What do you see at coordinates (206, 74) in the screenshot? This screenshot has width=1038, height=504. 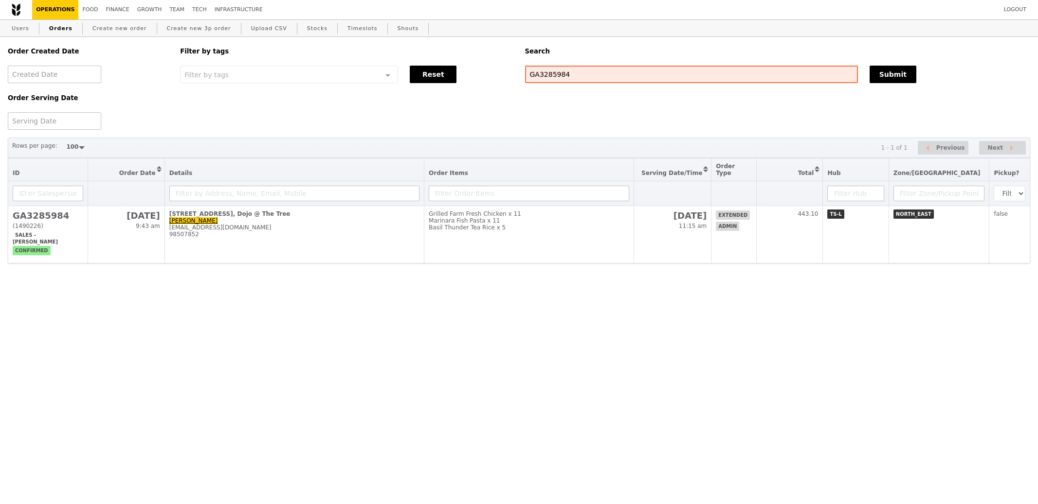 I see `span: Filter by tags` at bounding box center [206, 74].